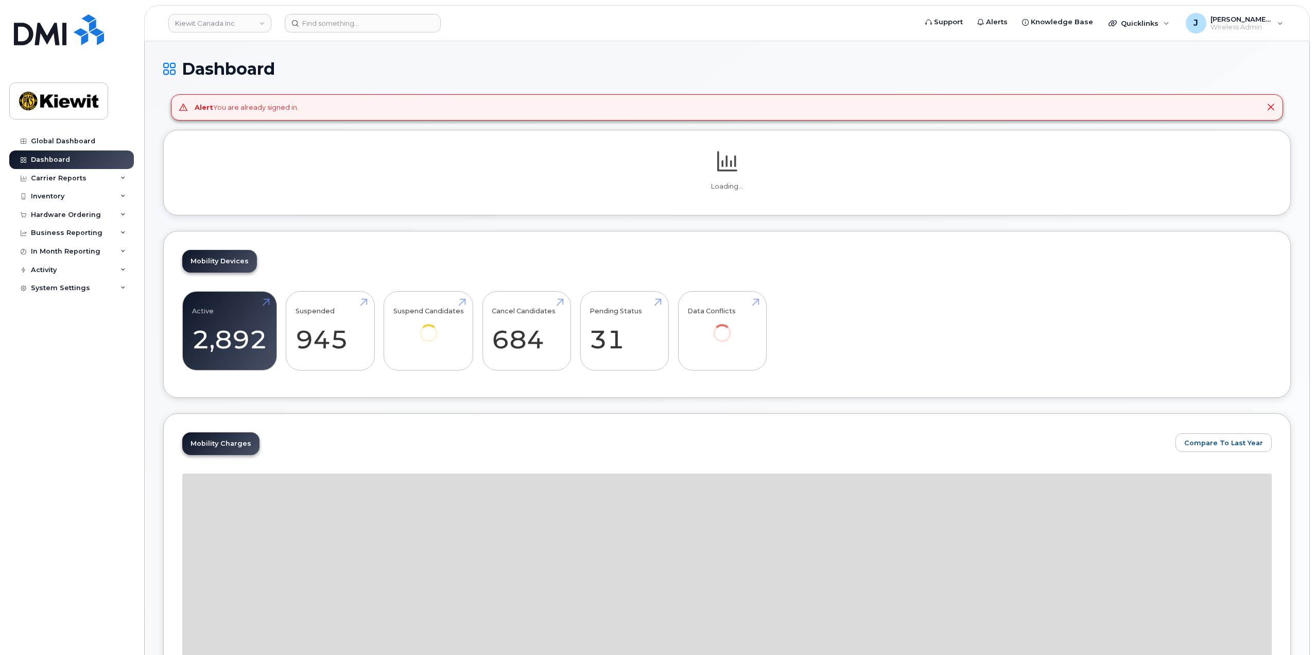  I want to click on span: Compare To Last Year, so click(1224, 442).